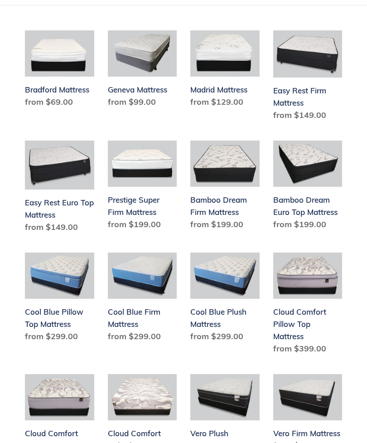  I want to click on a: Prestige Super Firm Mattress, so click(142, 187).